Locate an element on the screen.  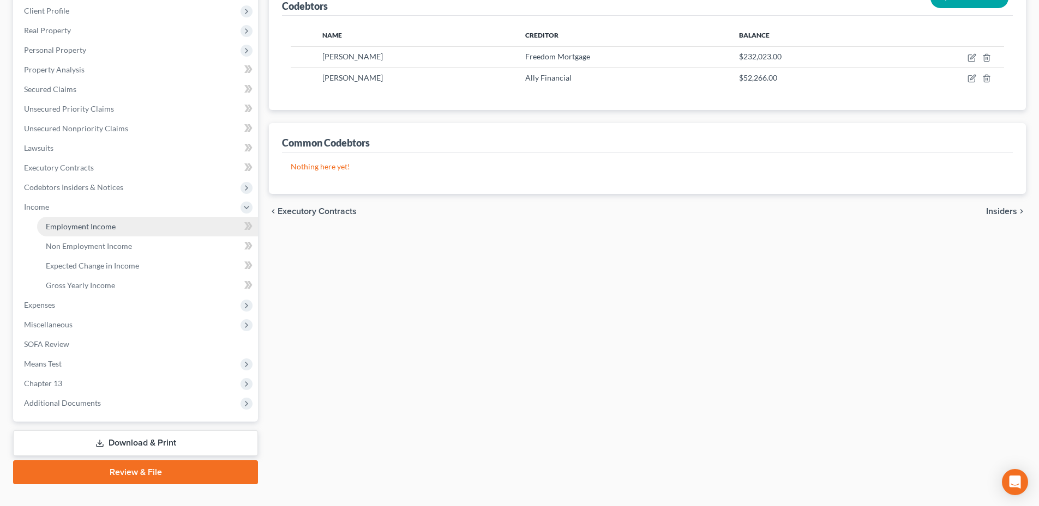
span: $232,023.00 is located at coordinates (760, 56).